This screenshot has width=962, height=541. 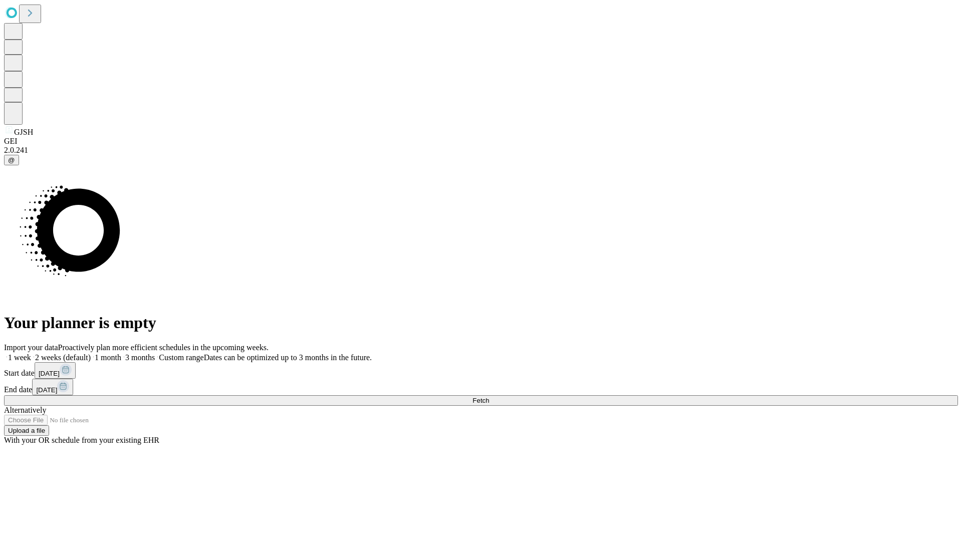 What do you see at coordinates (24, 132) in the screenshot?
I see `span: GJSH` at bounding box center [24, 132].